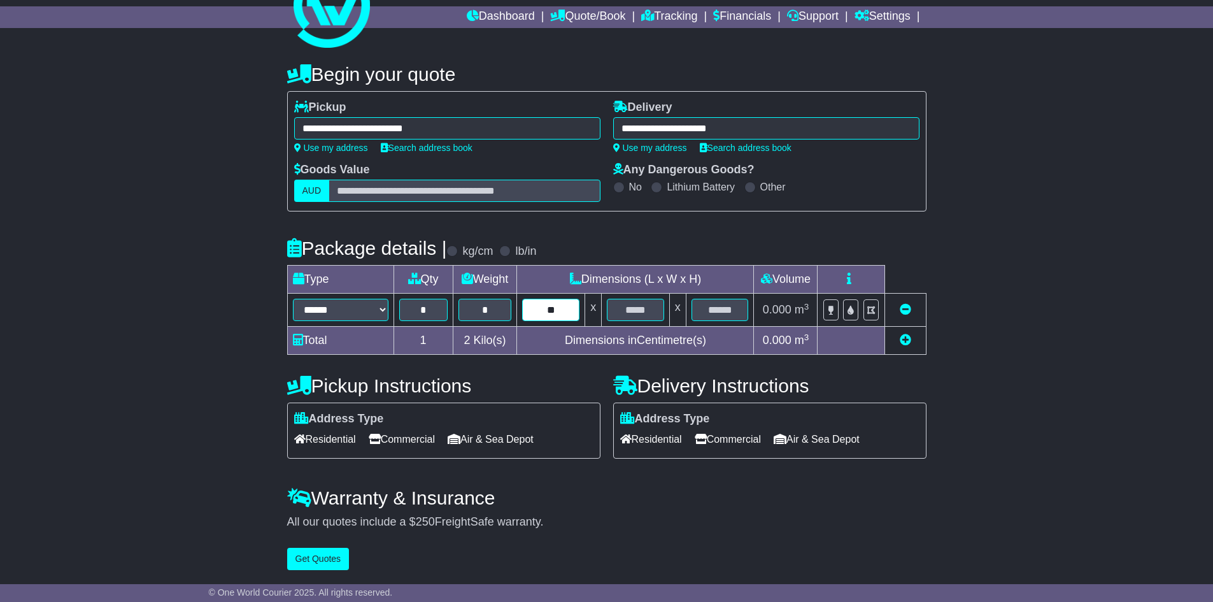 This screenshot has width=1213, height=602. What do you see at coordinates (423, 341) in the screenshot?
I see `td: 1` at bounding box center [423, 341].